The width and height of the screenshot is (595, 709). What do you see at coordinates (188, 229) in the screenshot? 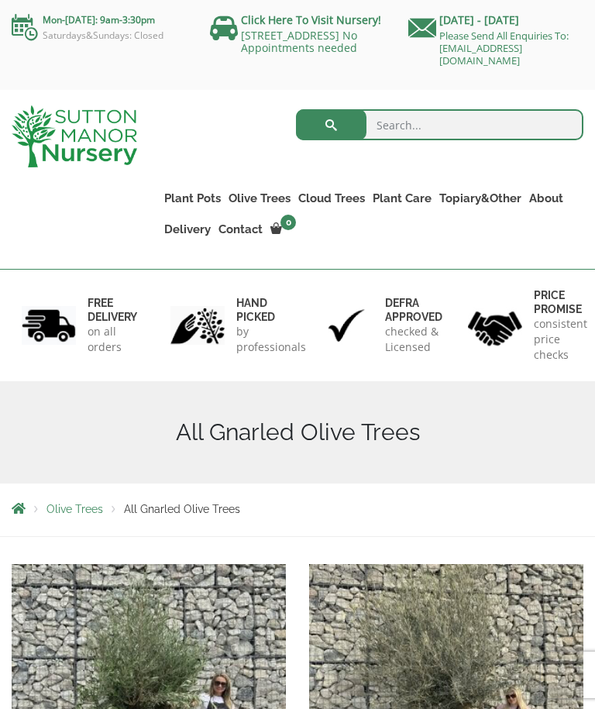
I see `a: Delivery` at bounding box center [188, 229].